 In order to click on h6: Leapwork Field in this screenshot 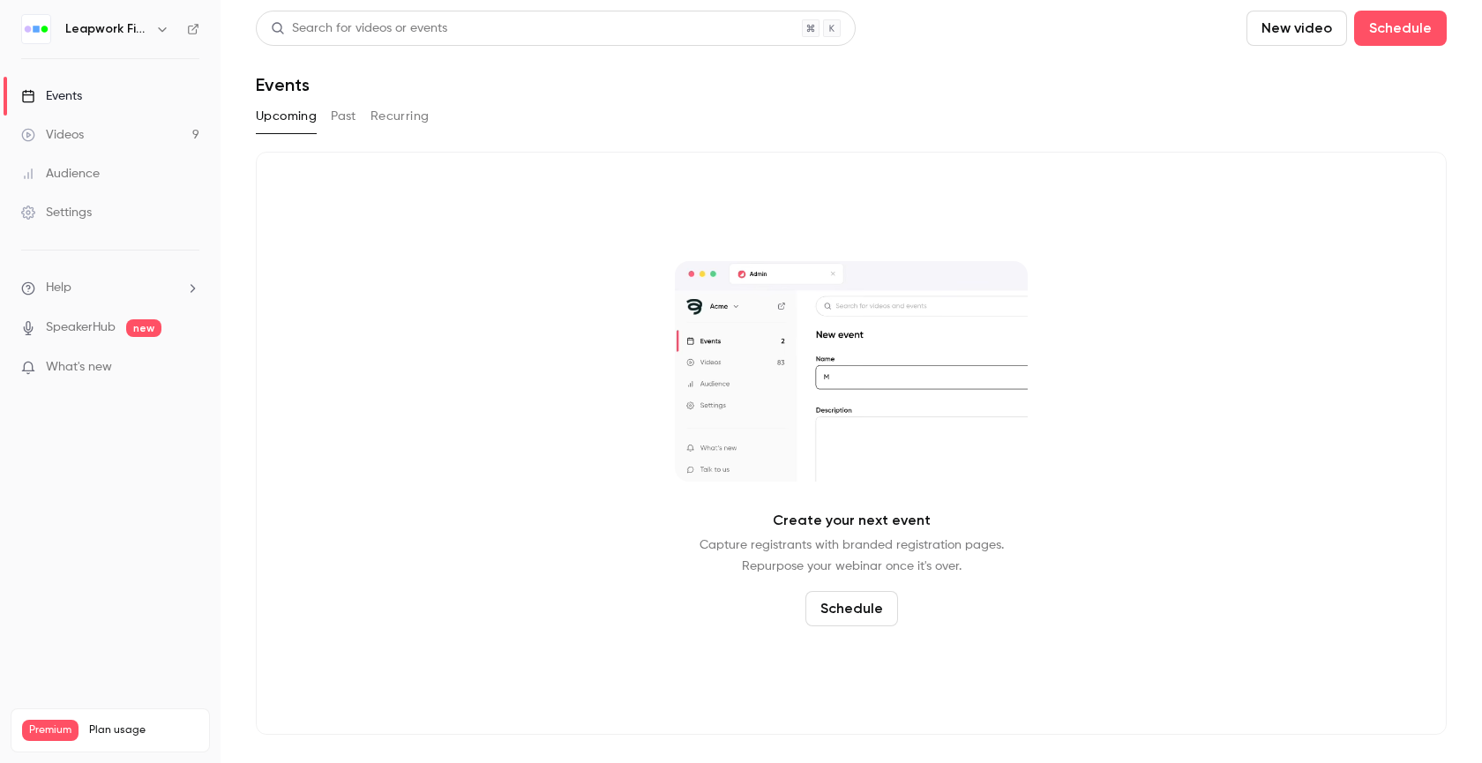, I will do `click(107, 29)`.